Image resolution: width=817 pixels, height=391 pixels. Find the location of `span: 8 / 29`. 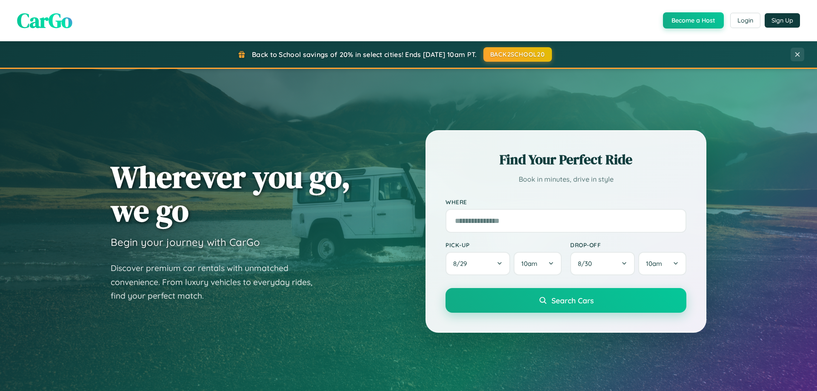

span: 8 / 29 is located at coordinates (462, 264).